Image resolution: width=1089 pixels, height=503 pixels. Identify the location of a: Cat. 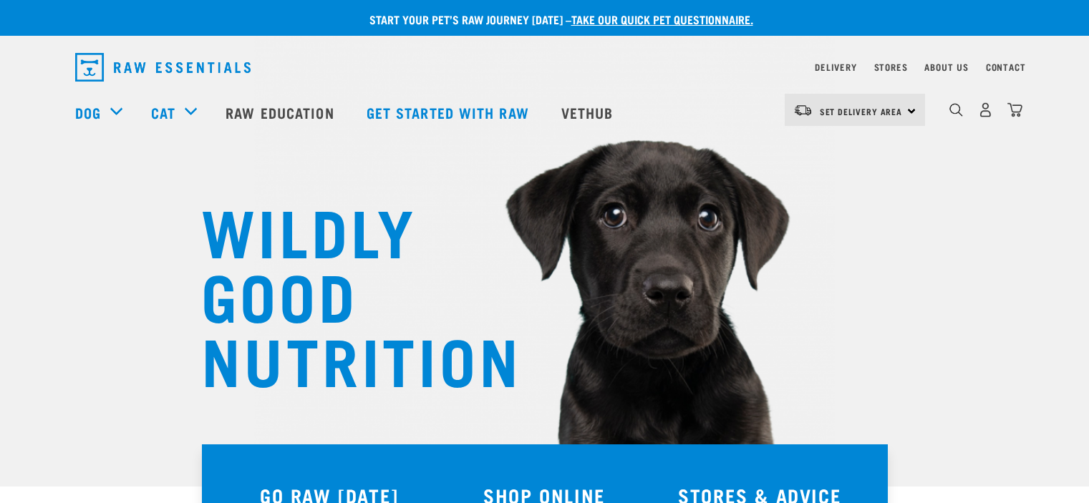
(163, 112).